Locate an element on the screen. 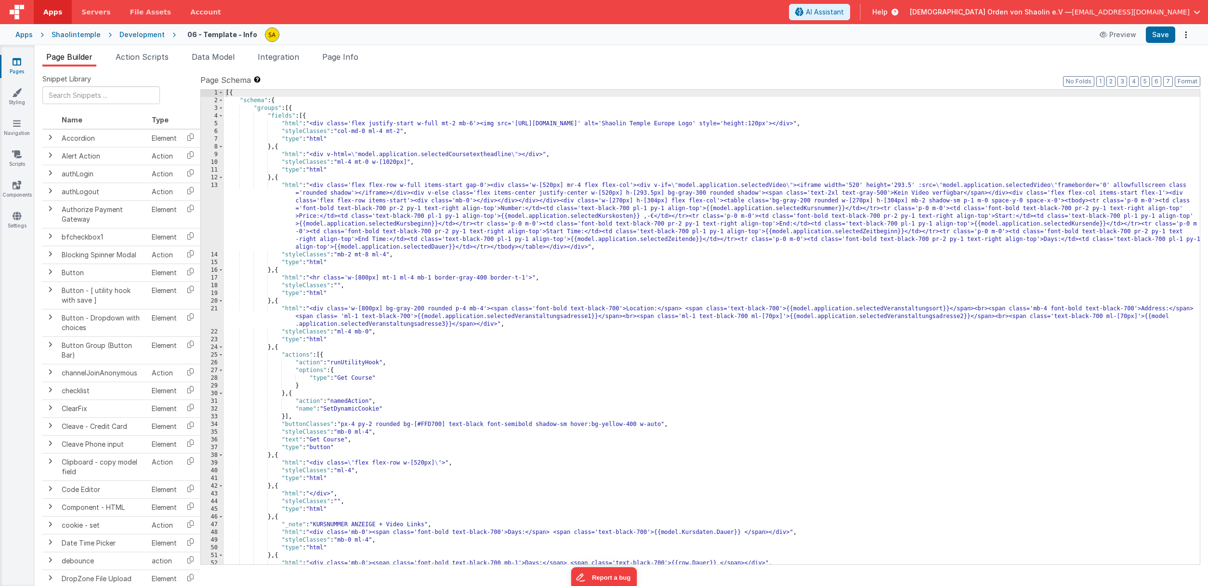  td: Authorize Payment Gateway is located at coordinates (103, 214).